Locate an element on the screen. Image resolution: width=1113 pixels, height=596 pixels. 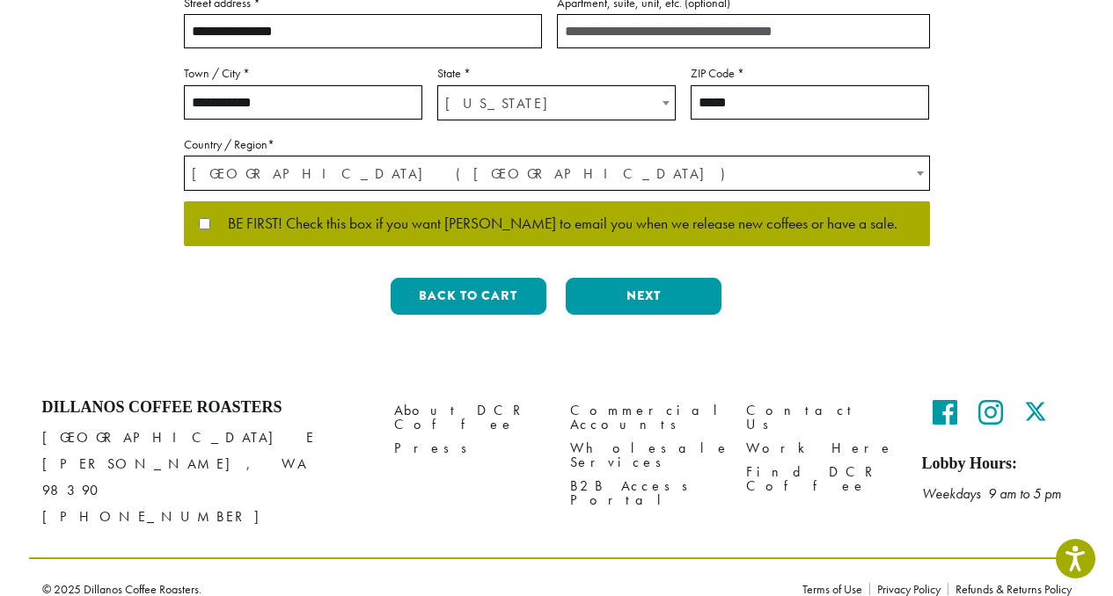
a: B2B Access Portal is located at coordinates (645, 494).